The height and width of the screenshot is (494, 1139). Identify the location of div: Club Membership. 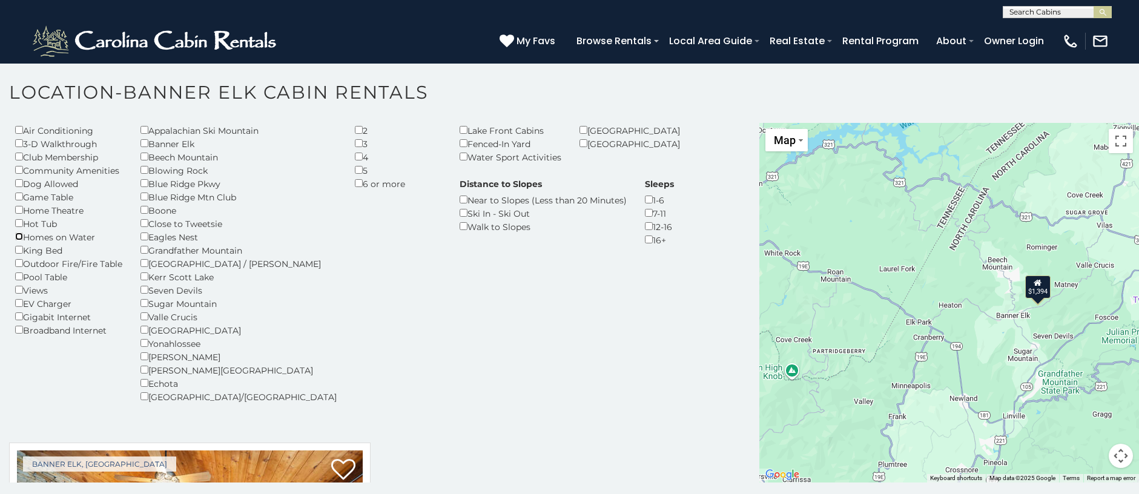
(68, 157).